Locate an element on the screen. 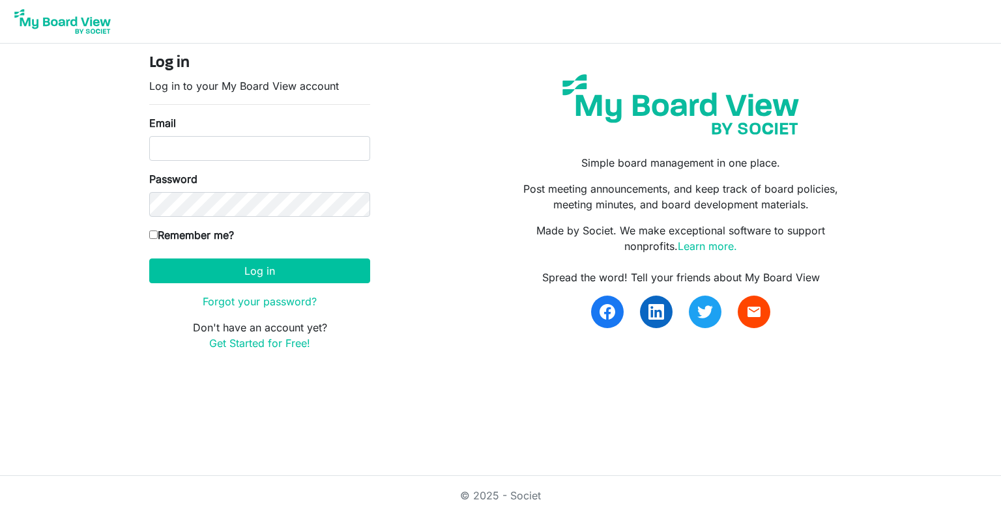 This screenshot has width=1001, height=515. img: facebook.svg is located at coordinates (607, 312).